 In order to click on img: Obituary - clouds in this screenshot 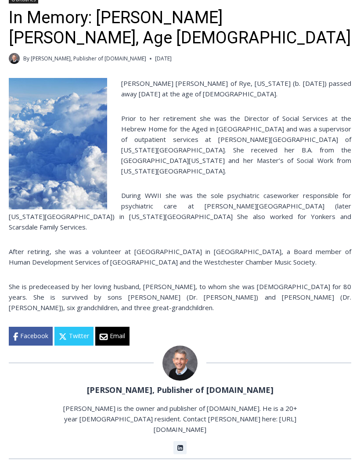, I will do `click(58, 144)`.